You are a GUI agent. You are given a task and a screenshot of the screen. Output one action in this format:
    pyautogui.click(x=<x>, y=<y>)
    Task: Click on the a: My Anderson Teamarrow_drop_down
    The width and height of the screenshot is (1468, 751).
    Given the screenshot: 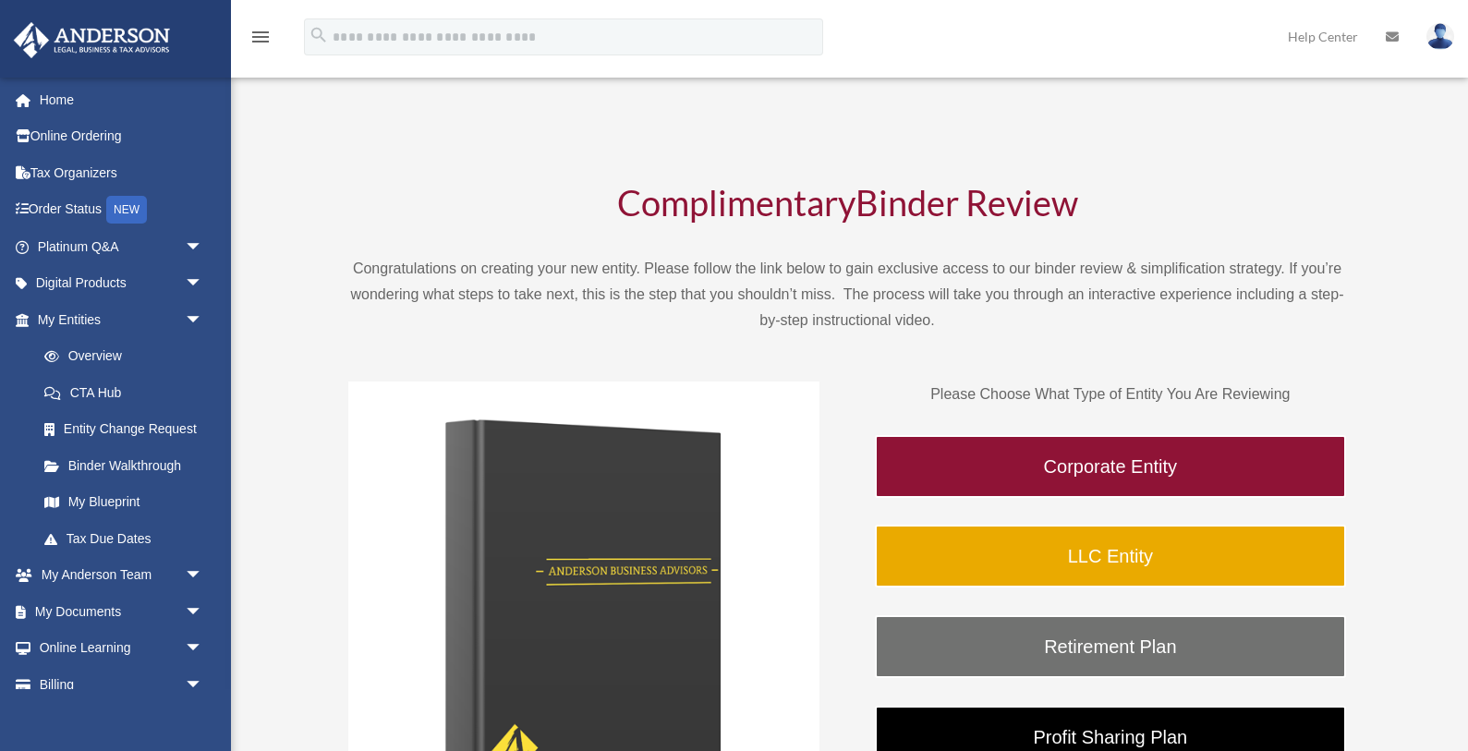 What is the action you would take?
    pyautogui.click(x=122, y=575)
    